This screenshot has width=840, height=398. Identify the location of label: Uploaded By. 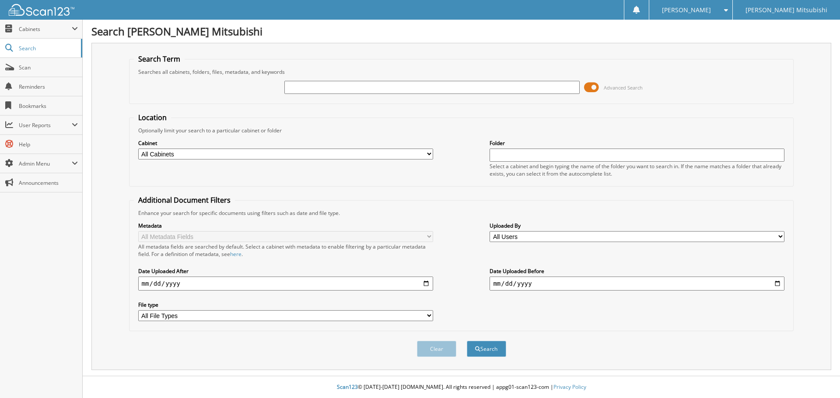
(637, 226).